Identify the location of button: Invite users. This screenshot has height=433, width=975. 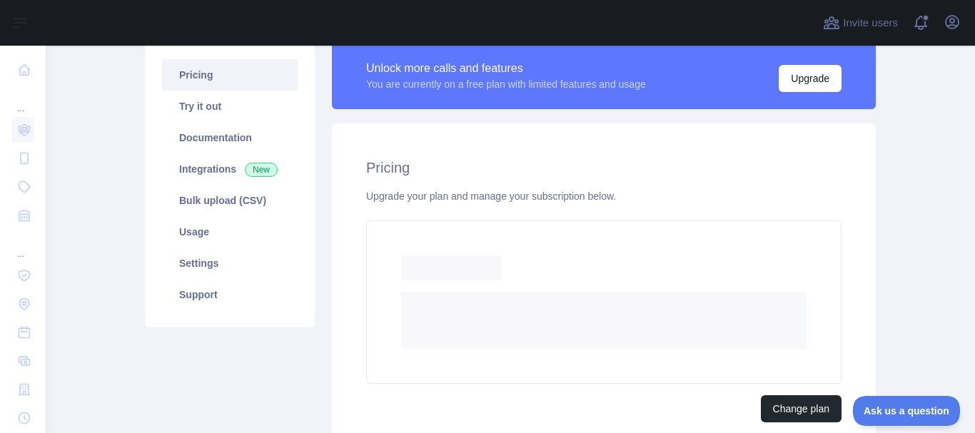
(860, 23).